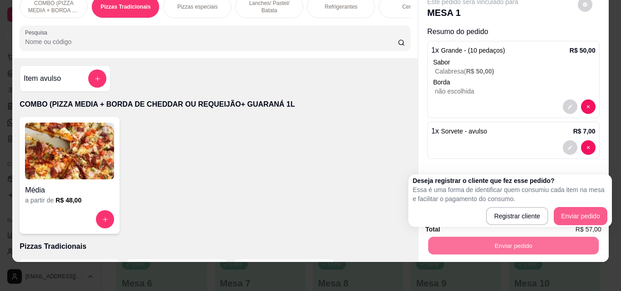 This screenshot has width=621, height=291. Describe the element at coordinates (341, 7) in the screenshot. I see `p: Refrigerantes` at that location.